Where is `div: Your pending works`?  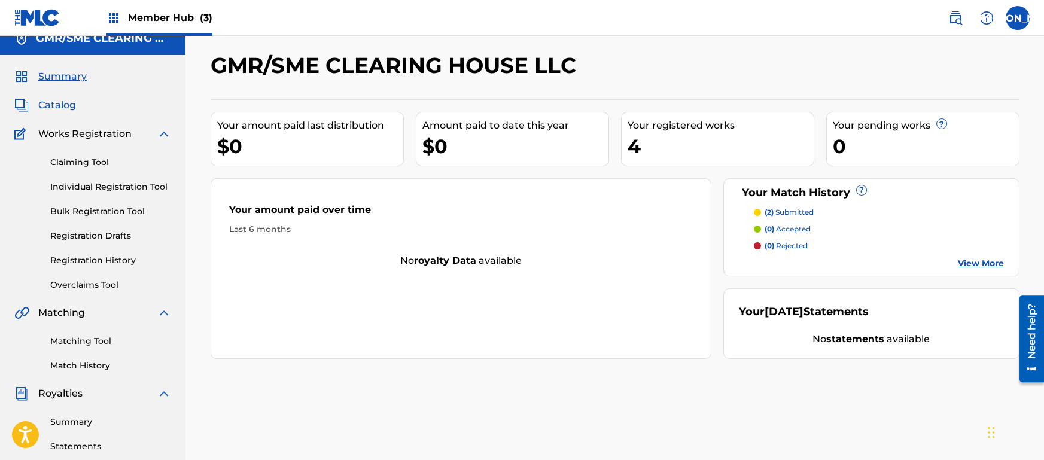
div: Your pending works is located at coordinates (925, 126).